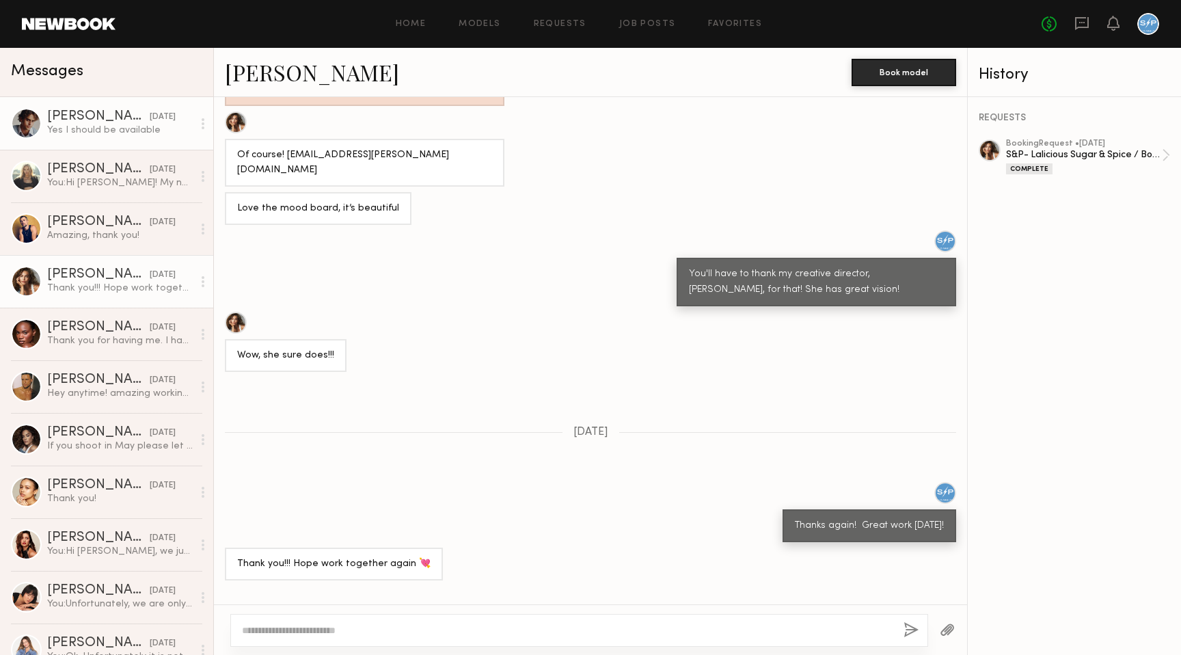 The height and width of the screenshot is (655, 1181). Describe the element at coordinates (318, 208) in the screenshot. I see `div: Love the mood board, it’s beautiful` at that location.